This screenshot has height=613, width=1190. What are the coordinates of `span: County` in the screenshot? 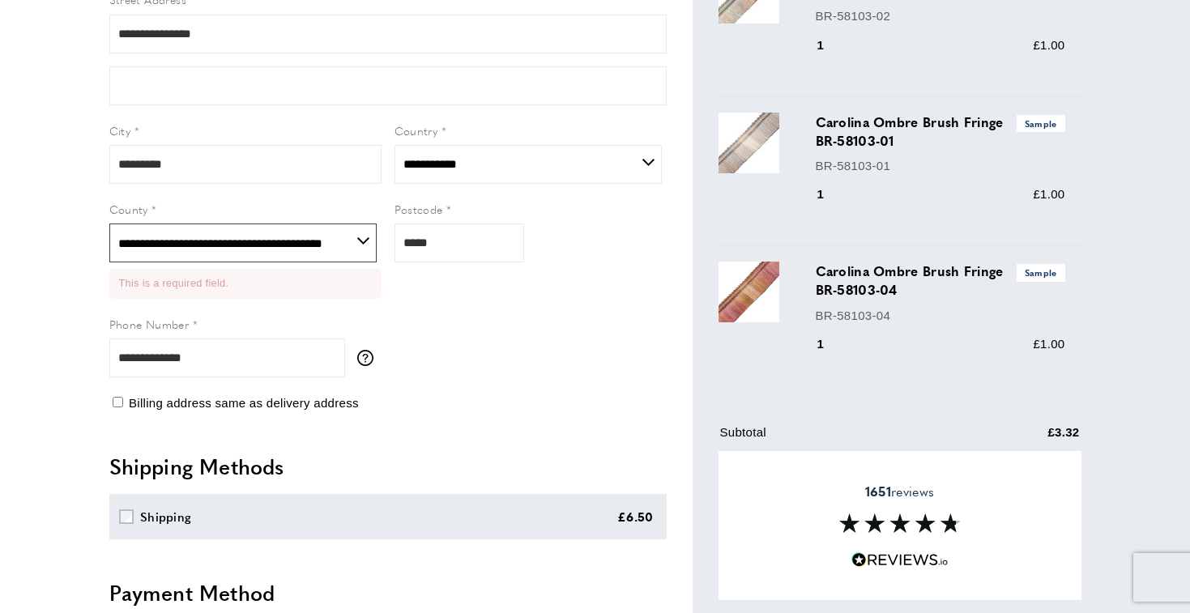 It's located at (129, 209).